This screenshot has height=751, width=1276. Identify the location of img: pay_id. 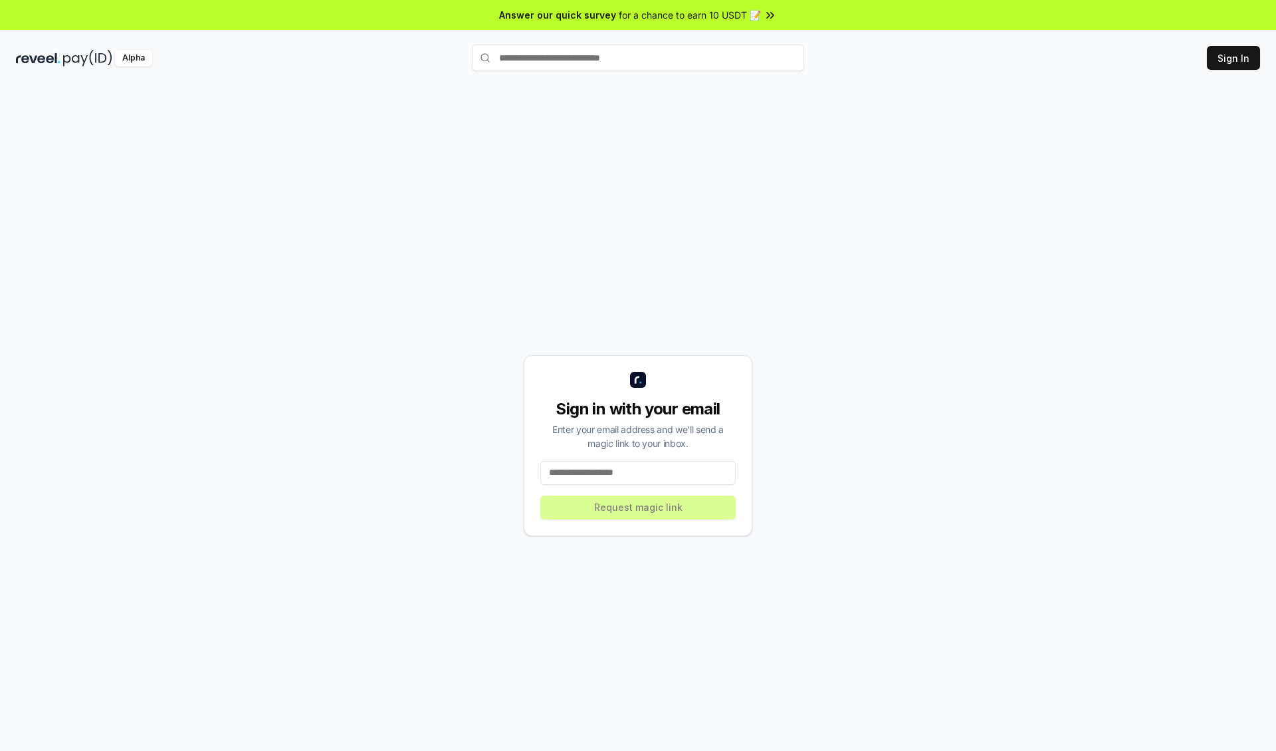
(88, 58).